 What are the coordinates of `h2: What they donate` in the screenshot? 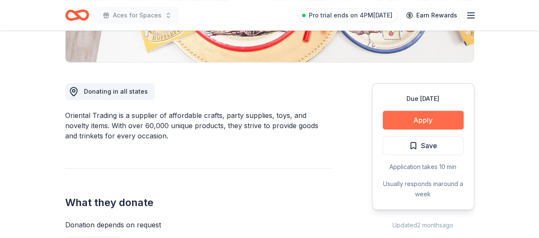 It's located at (198, 203).